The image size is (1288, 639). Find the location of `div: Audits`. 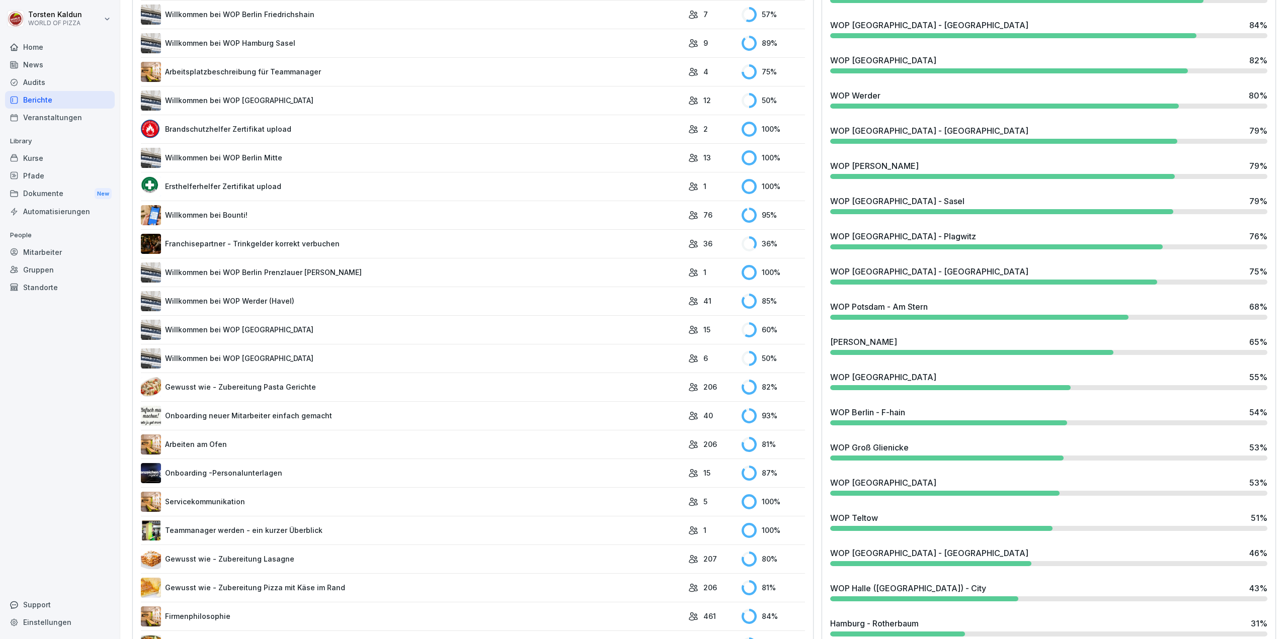

div: Audits is located at coordinates (60, 82).